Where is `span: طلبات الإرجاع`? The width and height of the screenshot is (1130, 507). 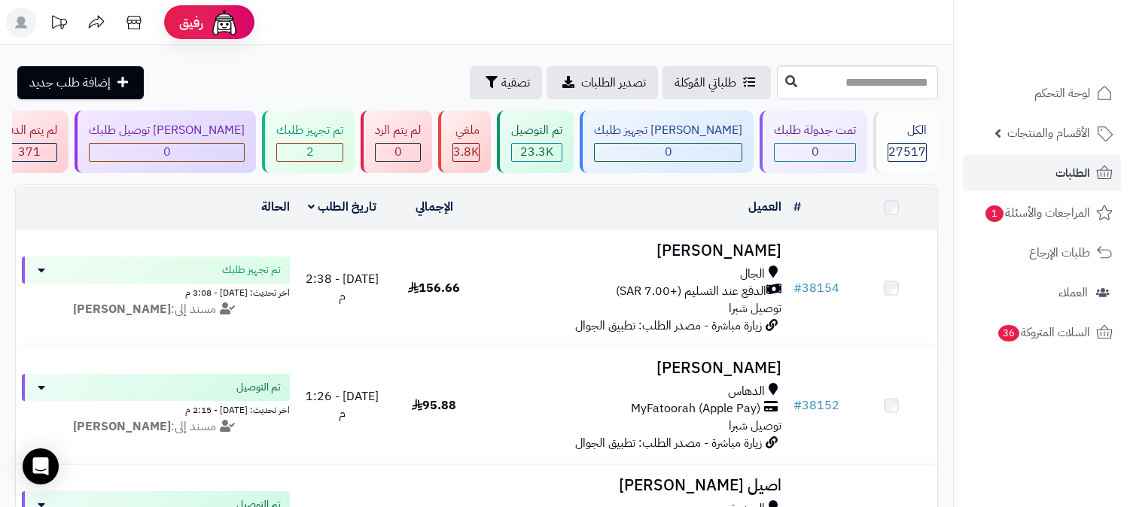
span: طلبات الإرجاع is located at coordinates (1059, 253).